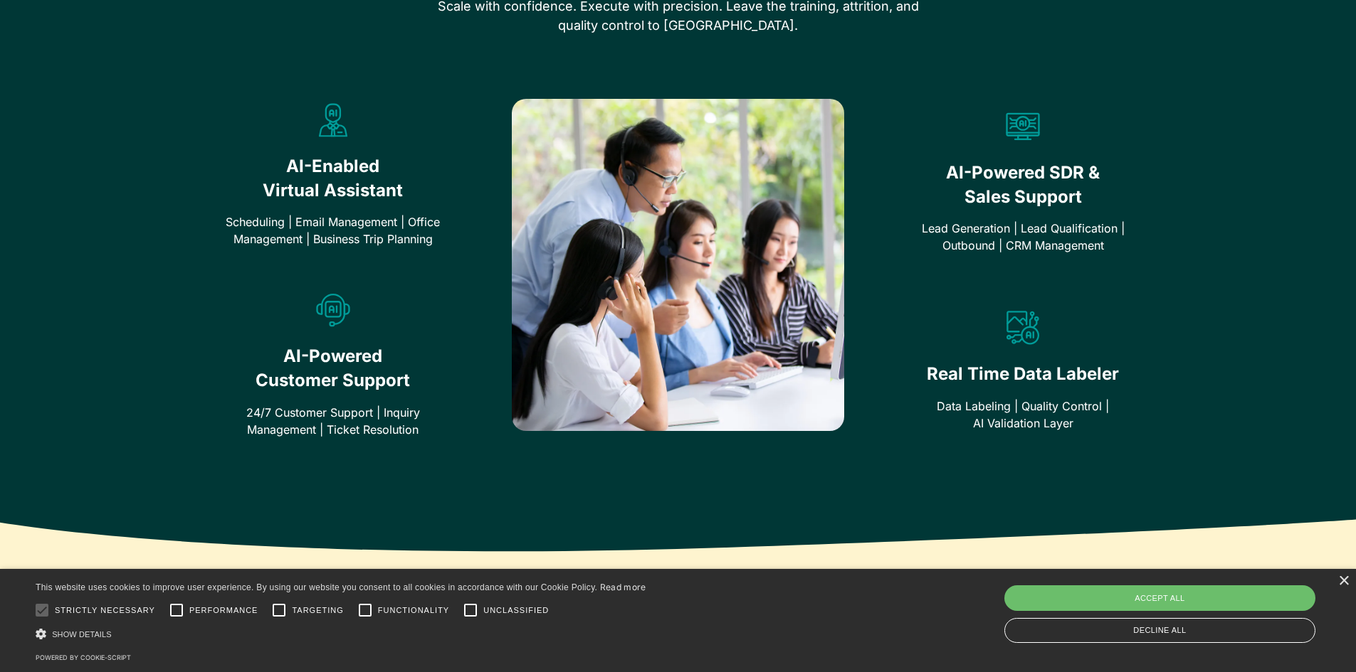 Image resolution: width=1356 pixels, height=672 pixels. I want to click on h2: AI-Powered SDR & Sales Support, so click(1023, 184).